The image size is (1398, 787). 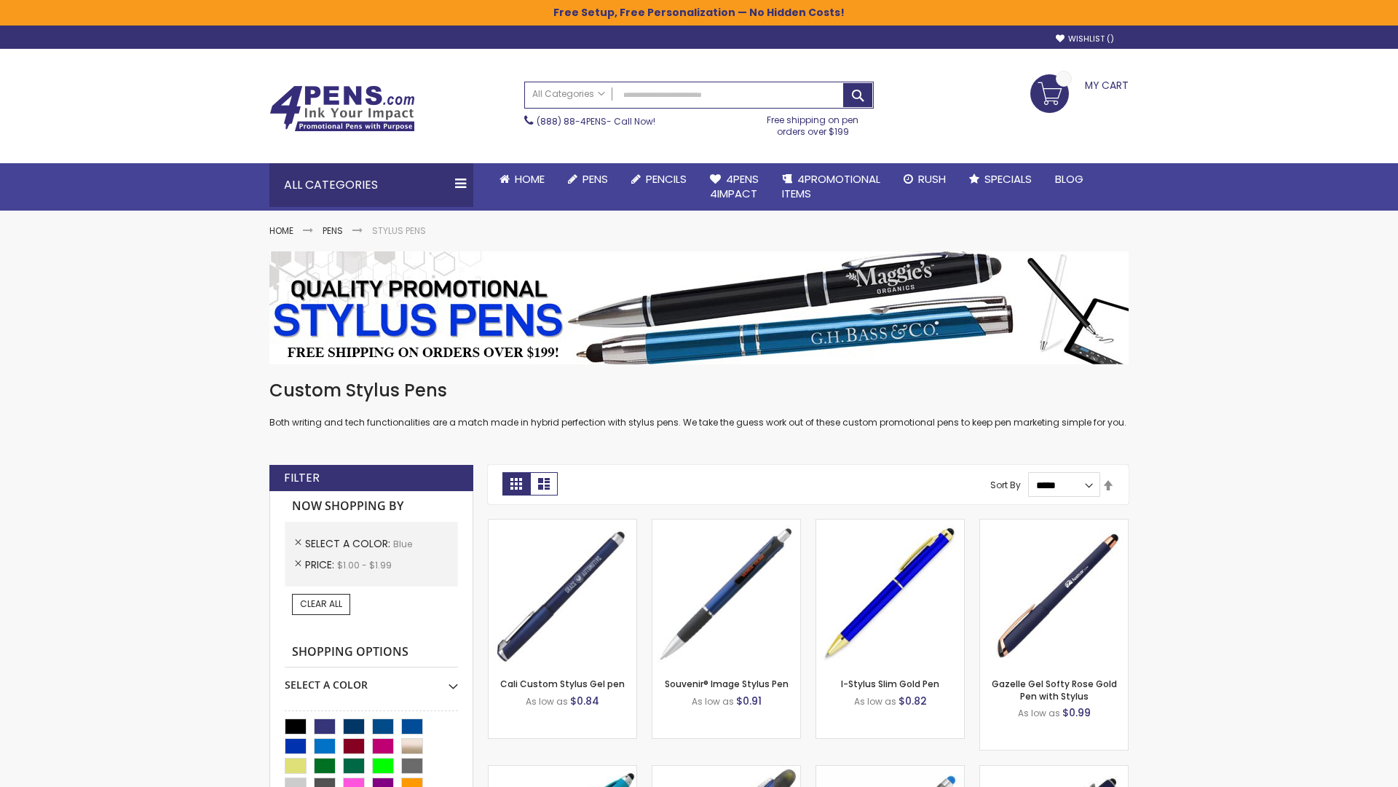 What do you see at coordinates (371, 506) in the screenshot?
I see `strong: Now Shopping by` at bounding box center [371, 506].